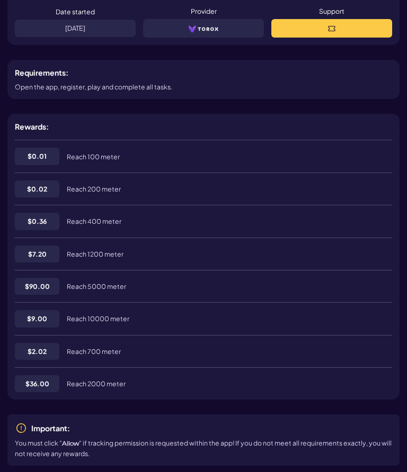 Image resolution: width=407 pixels, height=472 pixels. Describe the element at coordinates (37, 286) in the screenshot. I see `span: $ 90.00` at that location.